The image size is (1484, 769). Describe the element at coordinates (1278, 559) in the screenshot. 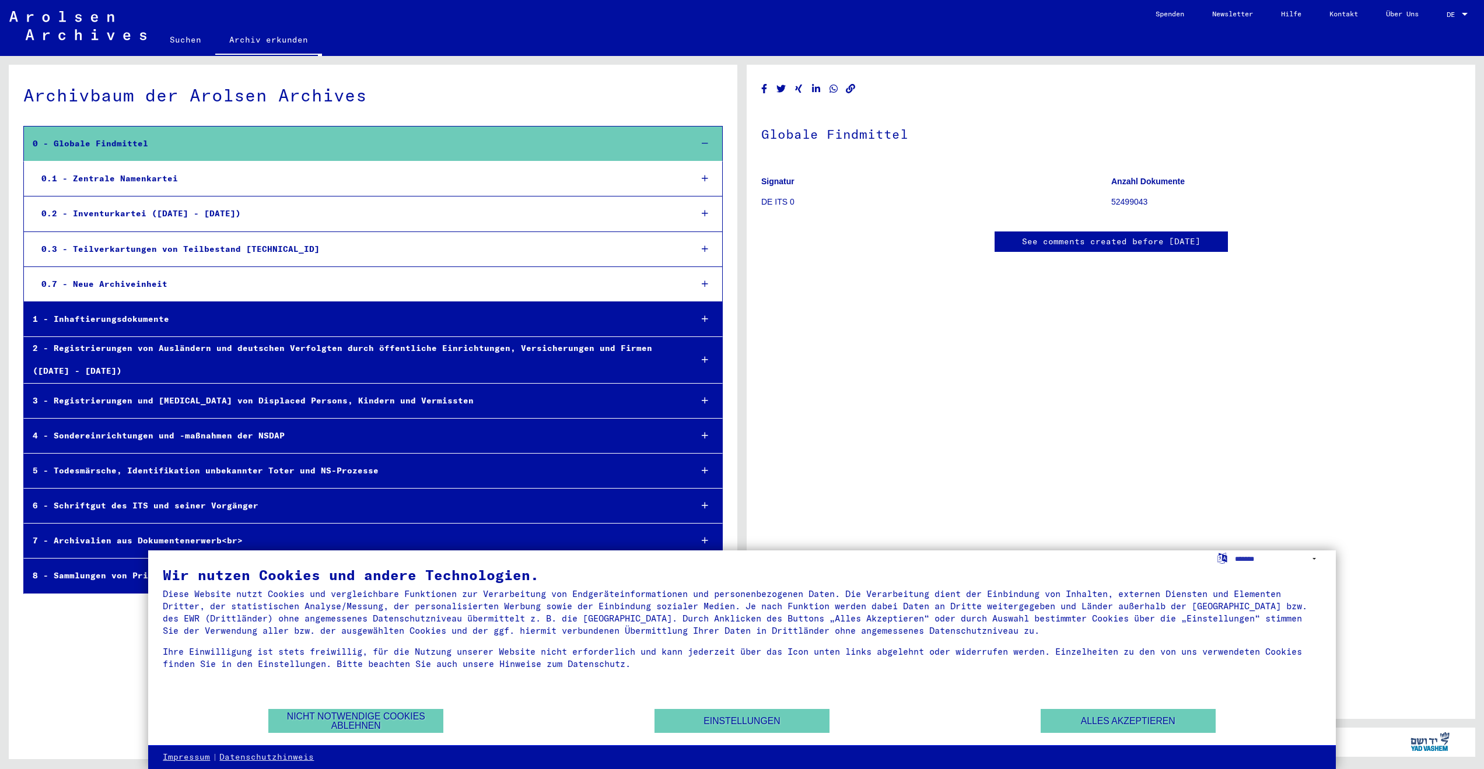

I see `select: Sprache auswählen` at that location.